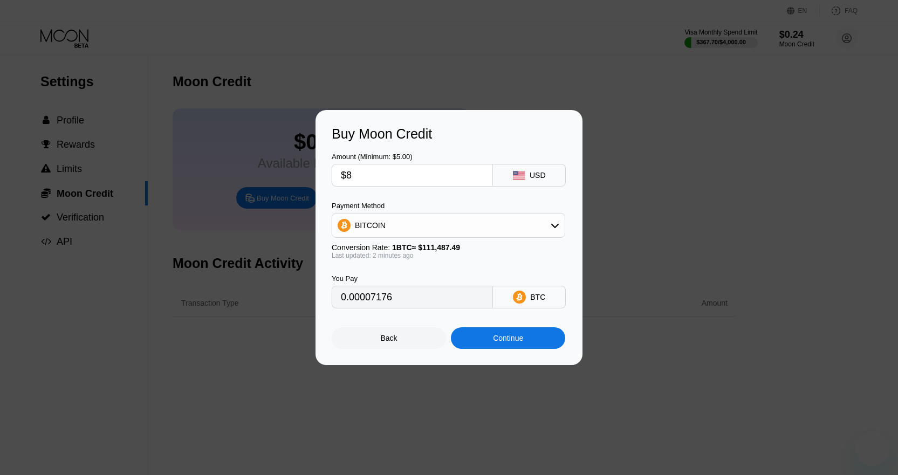 This screenshot has height=475, width=898. What do you see at coordinates (426, 248) in the screenshot?
I see `span: 1 BTC ≈ $111,487.49` at bounding box center [426, 248].